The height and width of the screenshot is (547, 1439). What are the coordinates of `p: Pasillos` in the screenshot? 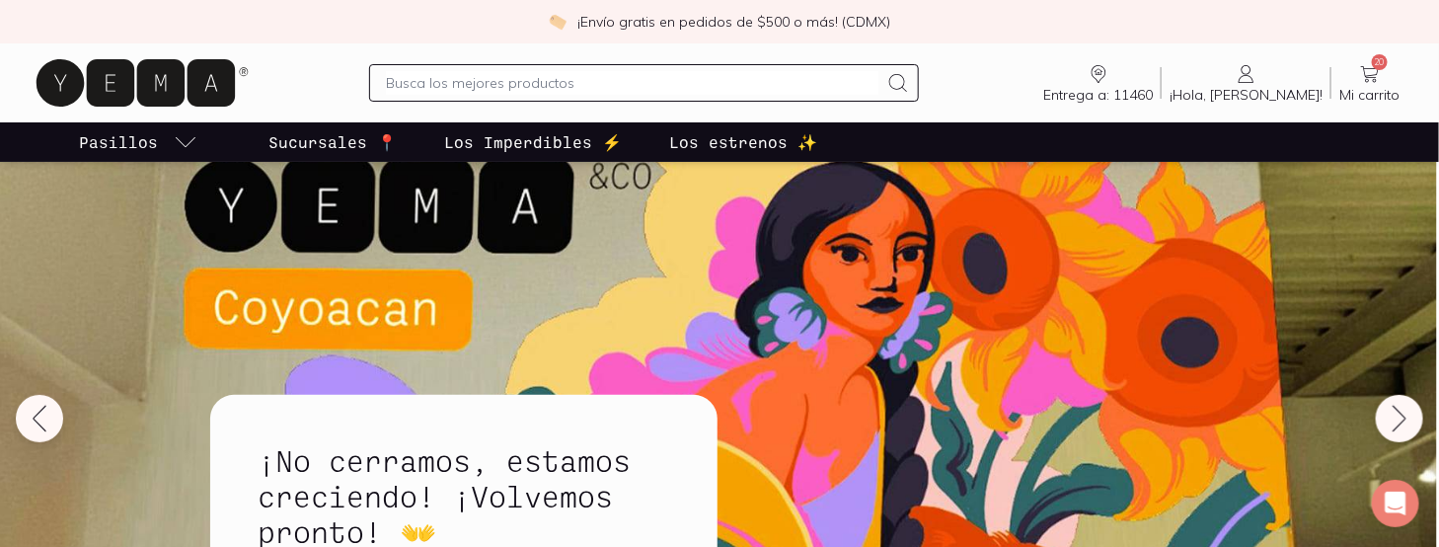 It's located at (118, 142).